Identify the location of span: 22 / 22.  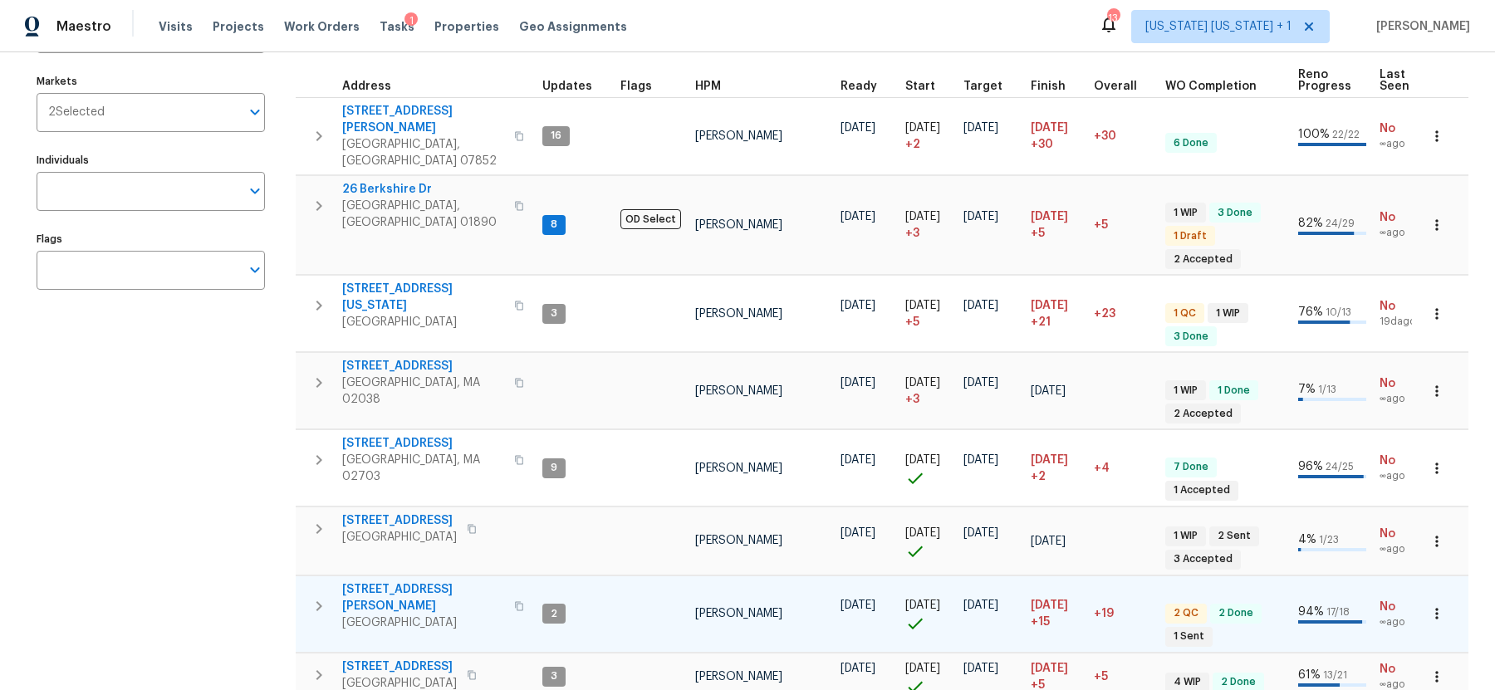
(1345, 135).